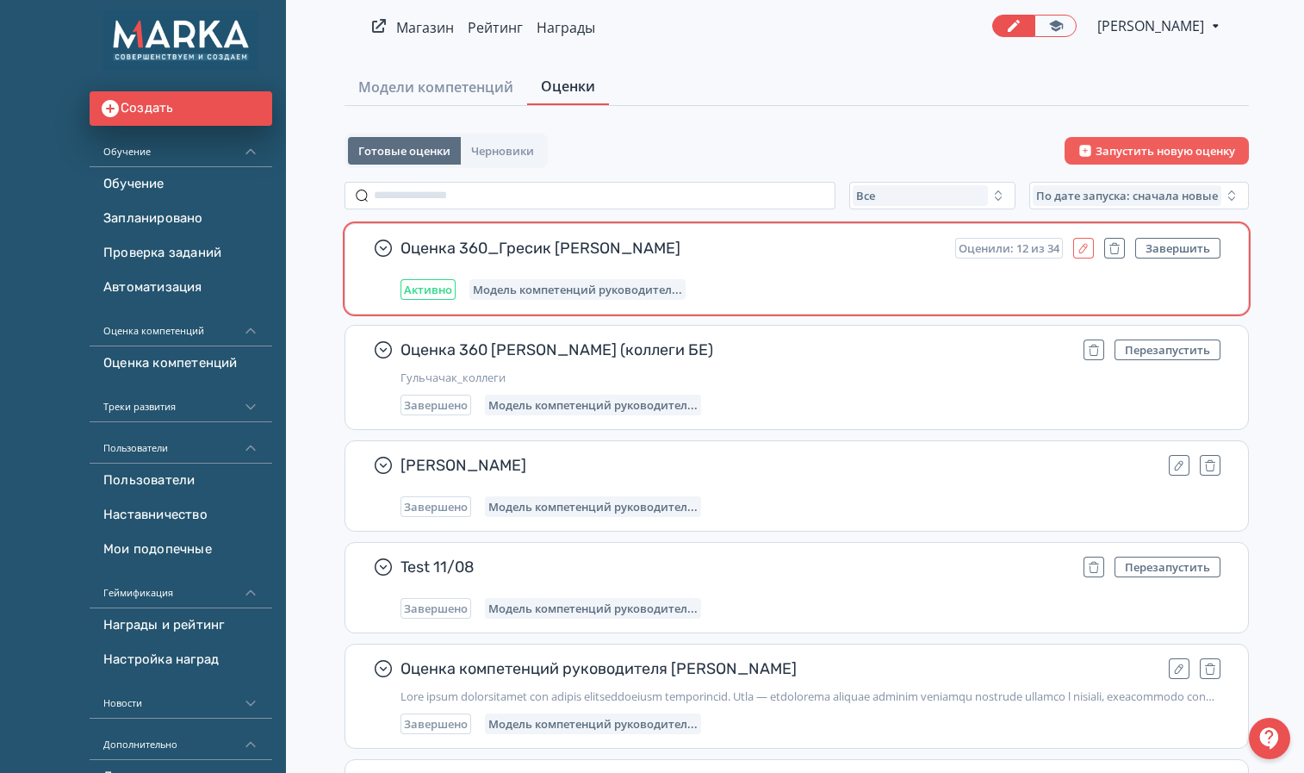 The width and height of the screenshot is (1304, 773). I want to click on span: Сергей Рогожин, so click(1152, 26).